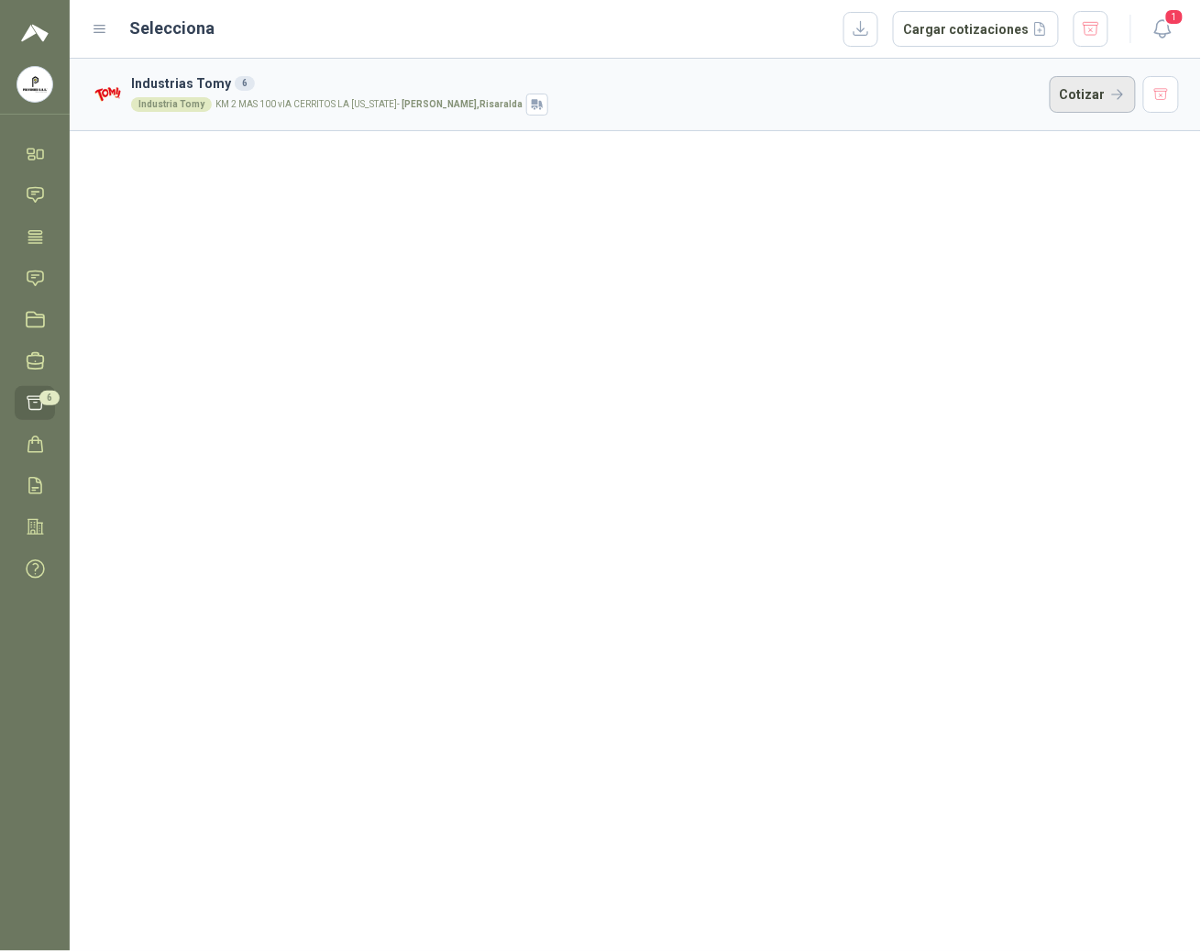 This screenshot has width=1201, height=951. I want to click on a: 6, so click(35, 403).